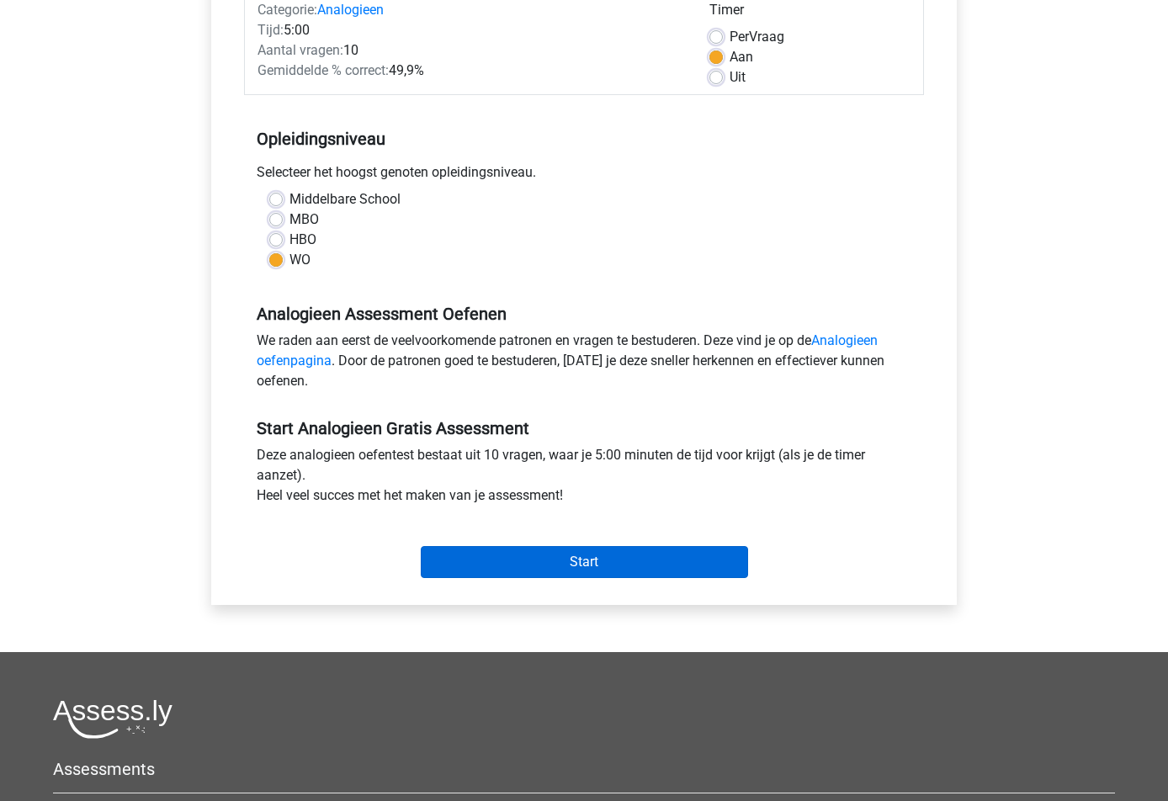 The width and height of the screenshot is (1168, 801). What do you see at coordinates (470, 71) in the screenshot?
I see `div: 49,9%` at bounding box center [470, 71].